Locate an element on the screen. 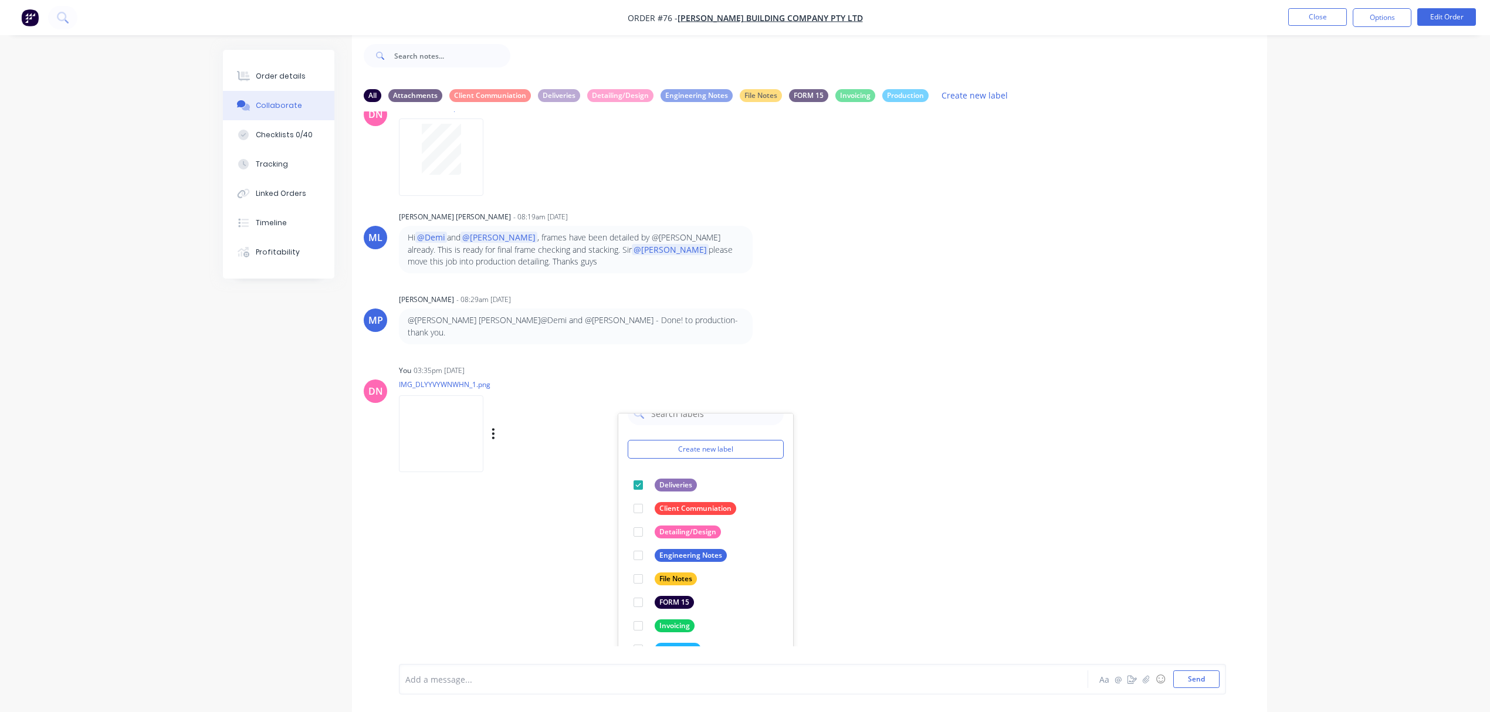  div: Timeline is located at coordinates (271, 223).